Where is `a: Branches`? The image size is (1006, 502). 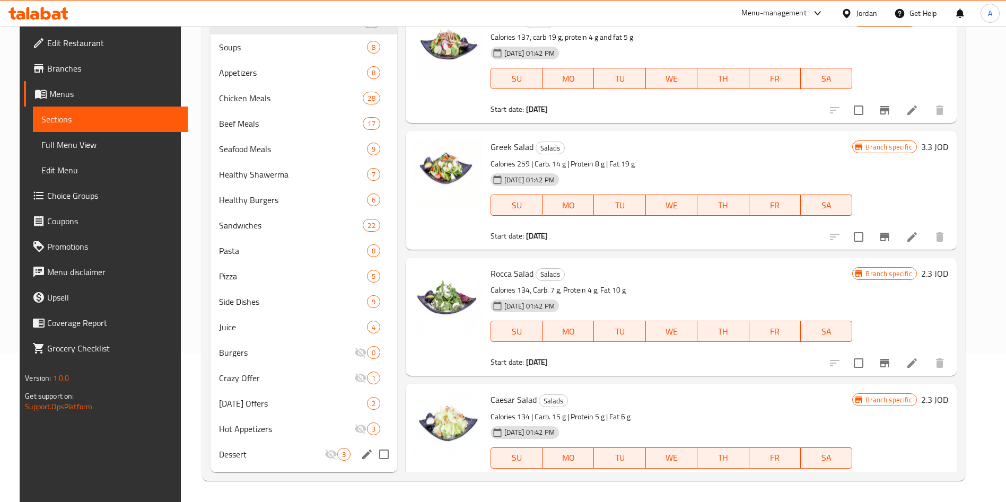
a: Branches is located at coordinates (106, 68).